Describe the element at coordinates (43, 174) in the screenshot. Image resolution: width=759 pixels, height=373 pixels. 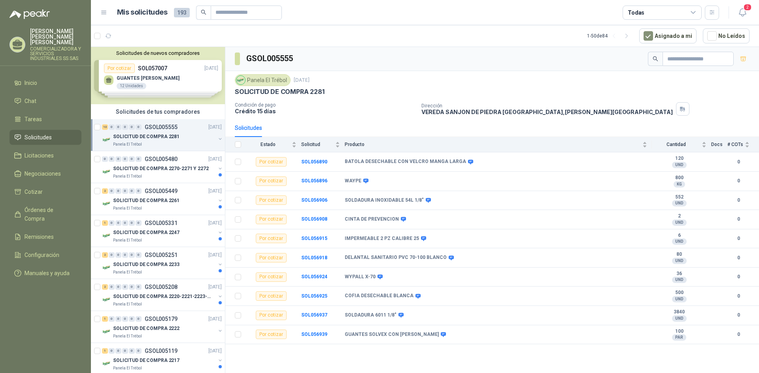
I see `span: Negociaciones` at that location.